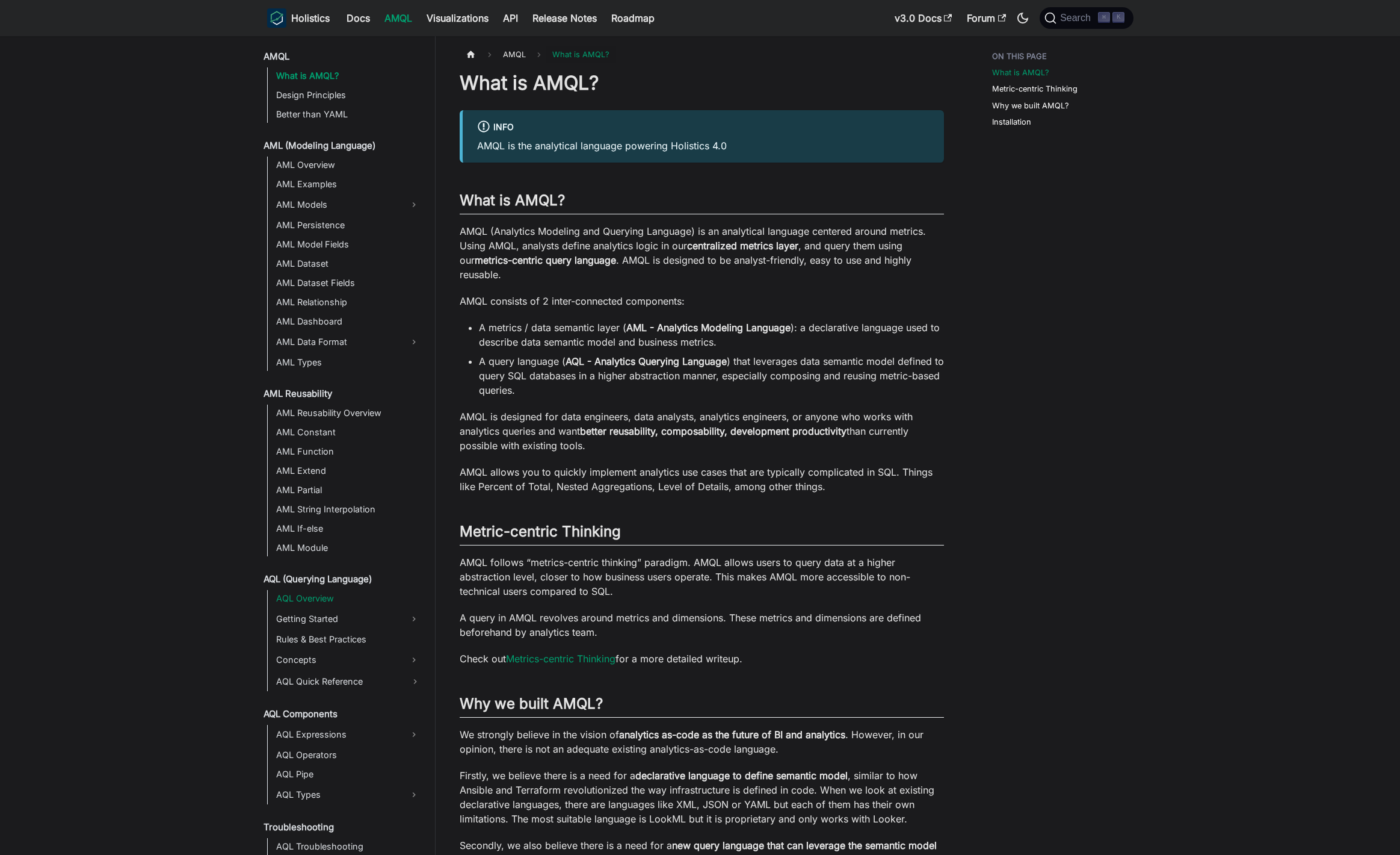 This screenshot has height=855, width=1400. What do you see at coordinates (701, 741) in the screenshot?
I see `p: We strongly believe in the vision of . However, in our opinion, there is not an adequate existing...` at bounding box center [701, 741].